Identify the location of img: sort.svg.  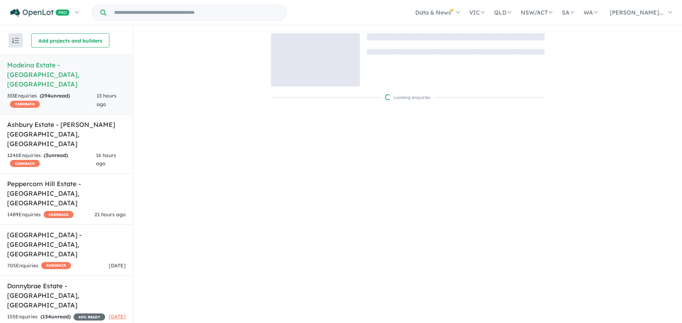
(16, 40).